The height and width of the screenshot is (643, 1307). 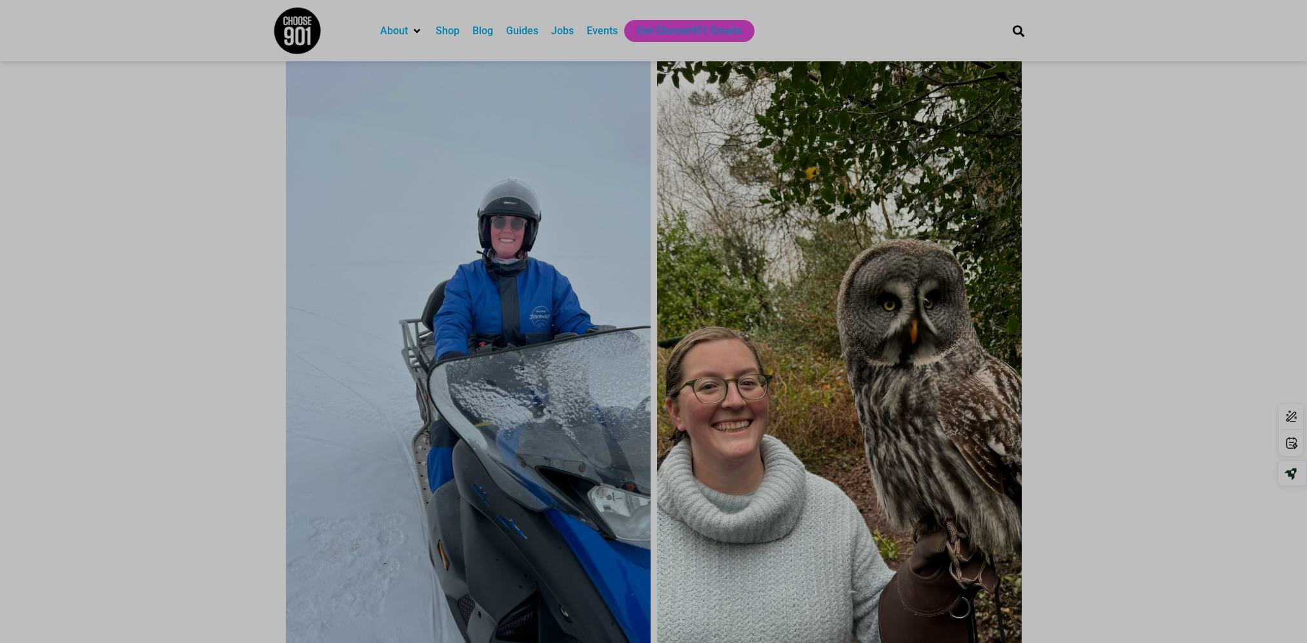 What do you see at coordinates (522, 31) in the screenshot?
I see `div: Guides` at bounding box center [522, 31].